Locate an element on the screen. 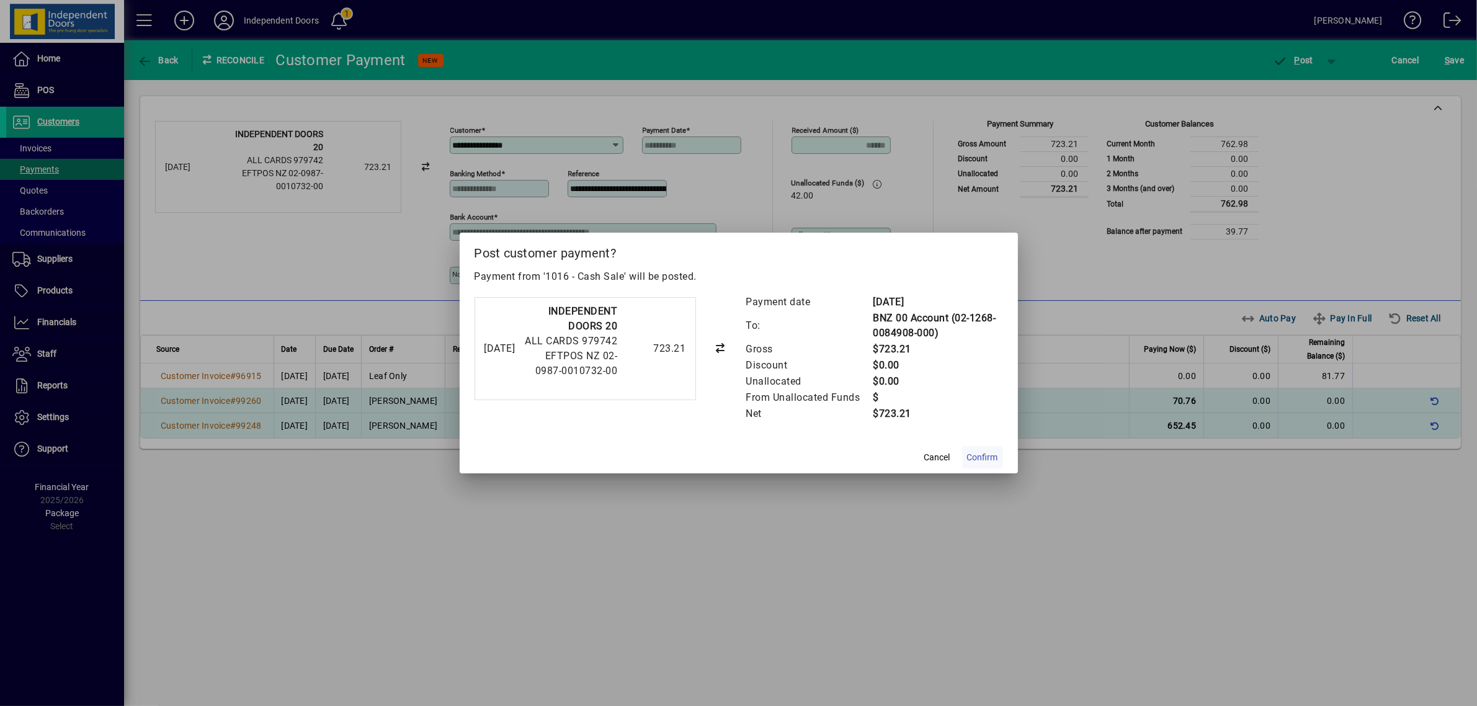 The width and height of the screenshot is (1477, 706). td: Gross is located at coordinates (809, 349).